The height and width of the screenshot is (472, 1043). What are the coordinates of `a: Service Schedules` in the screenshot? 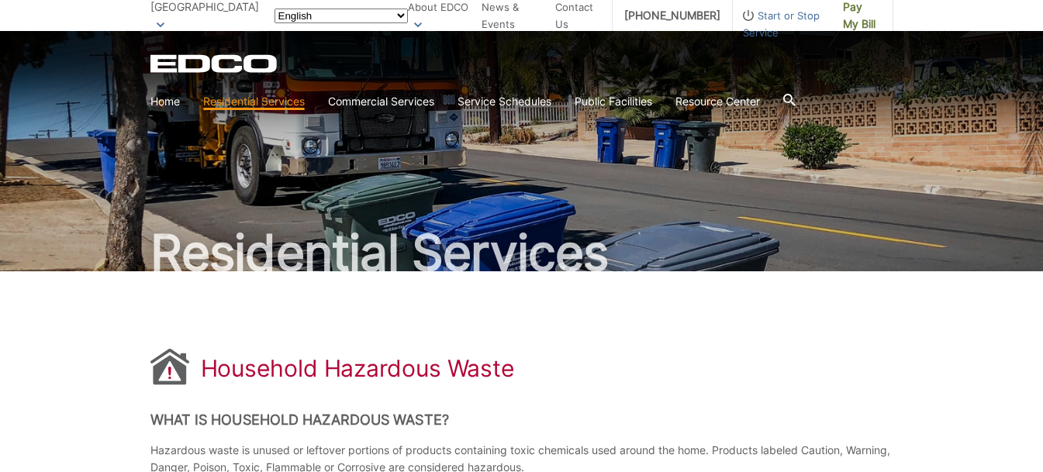 It's located at (504, 102).